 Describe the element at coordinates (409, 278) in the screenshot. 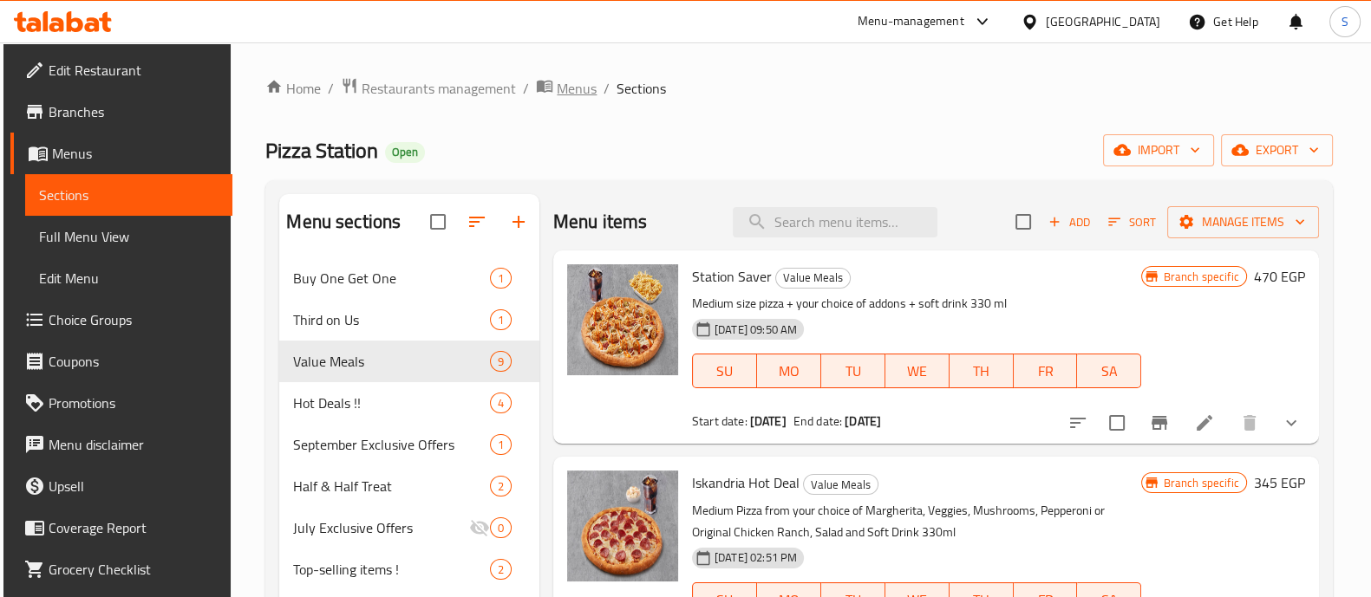

I see `div: Buy One Get One1` at that location.